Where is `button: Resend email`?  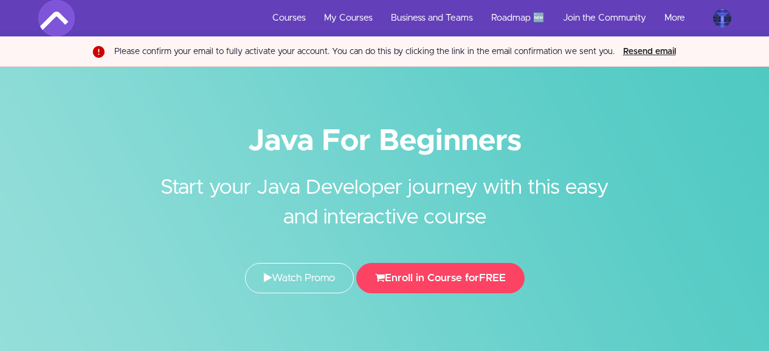 button: Resend email is located at coordinates (649, 52).